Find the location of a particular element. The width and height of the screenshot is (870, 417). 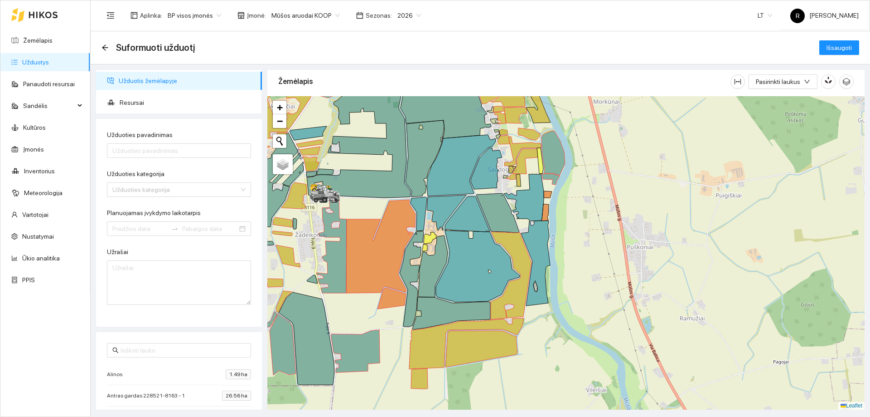

a: Kultūros is located at coordinates (34, 127).